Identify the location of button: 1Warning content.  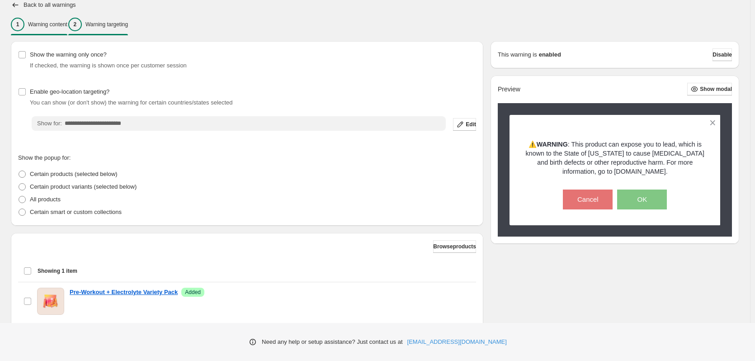
(39, 24).